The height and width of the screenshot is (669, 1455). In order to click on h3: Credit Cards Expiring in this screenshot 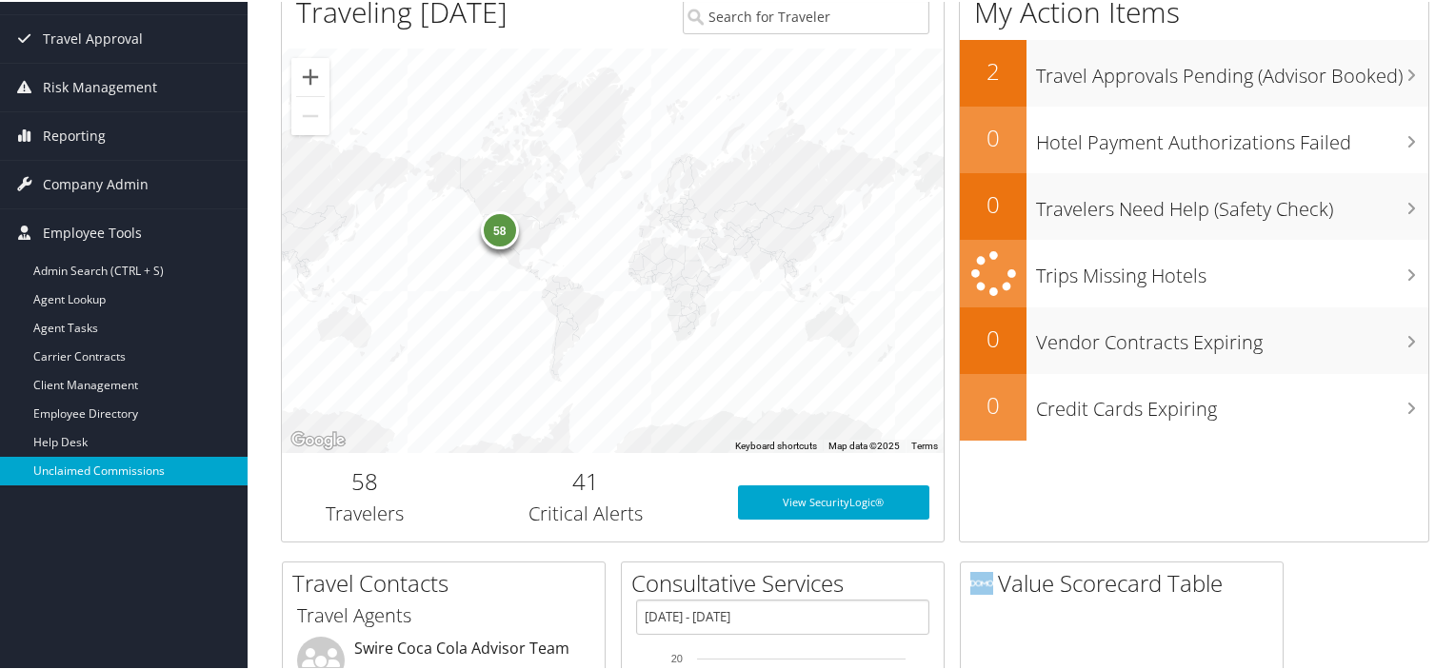, I will do `click(1232, 403)`.